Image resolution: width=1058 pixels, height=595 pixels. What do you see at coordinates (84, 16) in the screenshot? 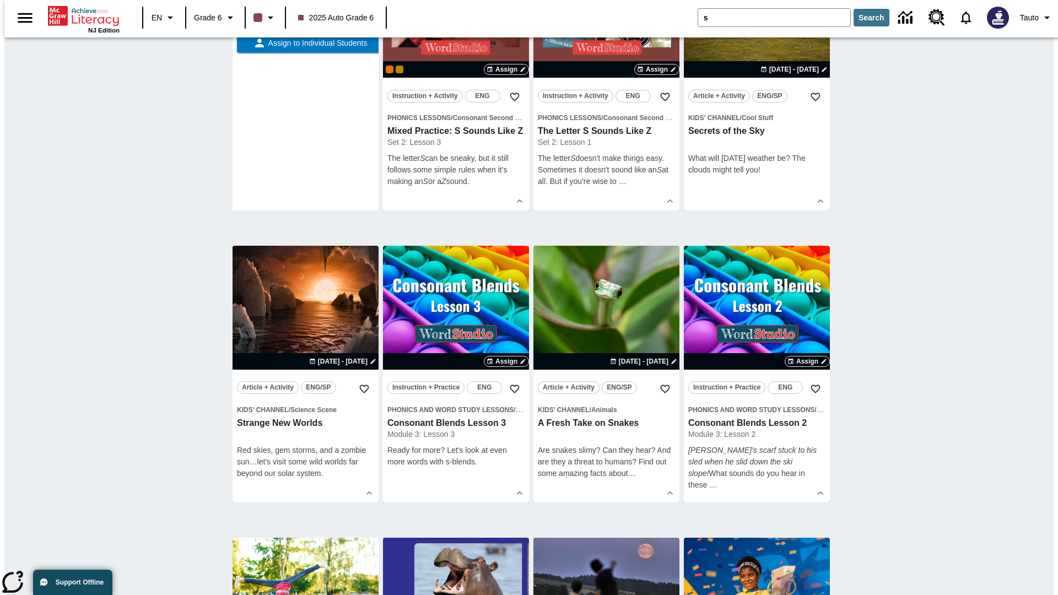
I see `a: Home` at bounding box center [84, 16].